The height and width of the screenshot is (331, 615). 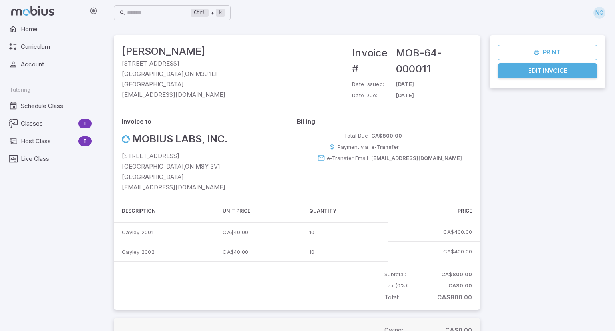 I want to click on button: Print, so click(x=548, y=52).